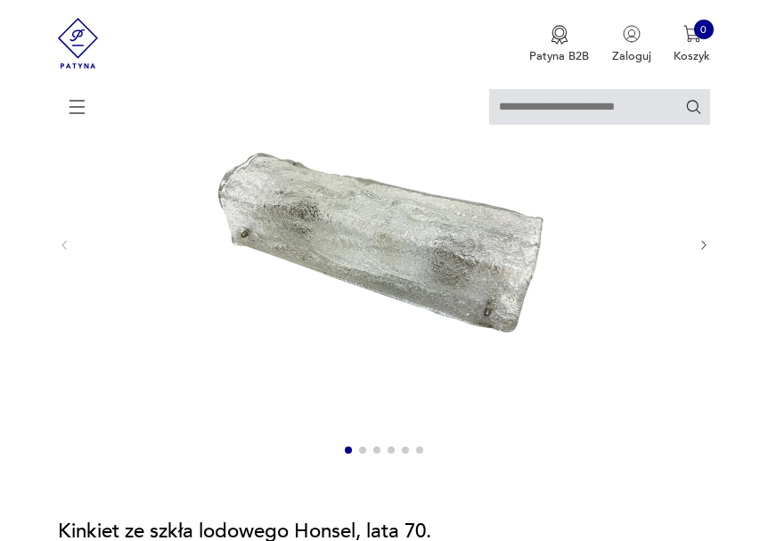 This screenshot has height=541, width=768. Describe the element at coordinates (559, 35) in the screenshot. I see `img: Ikona medalu` at that location.